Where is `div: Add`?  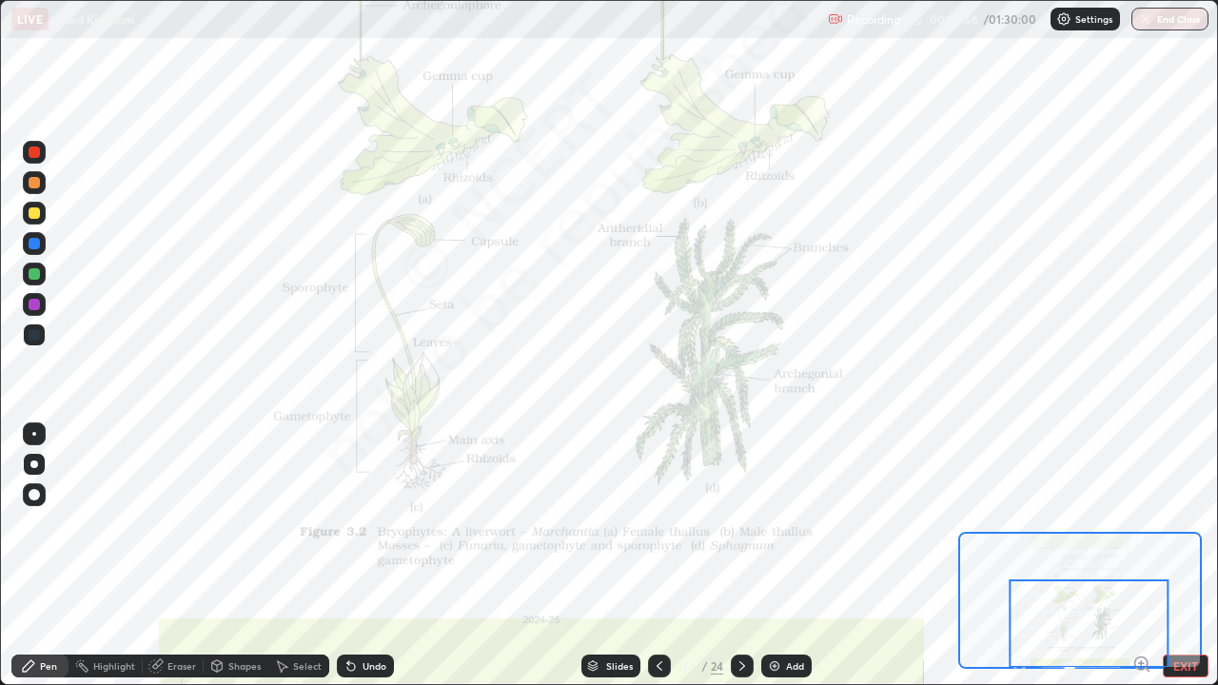 div: Add is located at coordinates (794, 666).